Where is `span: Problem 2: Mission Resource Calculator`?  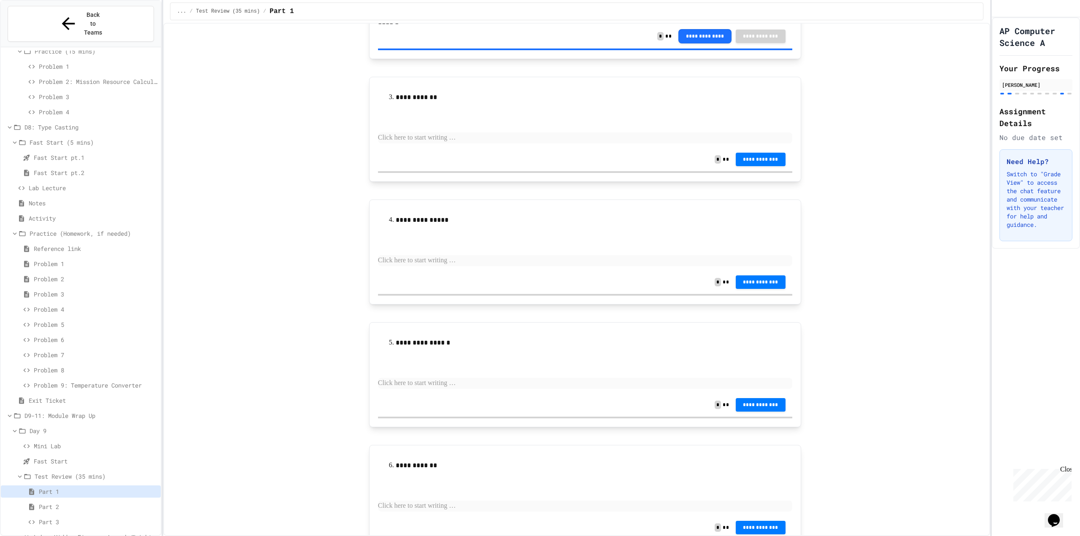 span: Problem 2: Mission Resource Calculator is located at coordinates (98, 81).